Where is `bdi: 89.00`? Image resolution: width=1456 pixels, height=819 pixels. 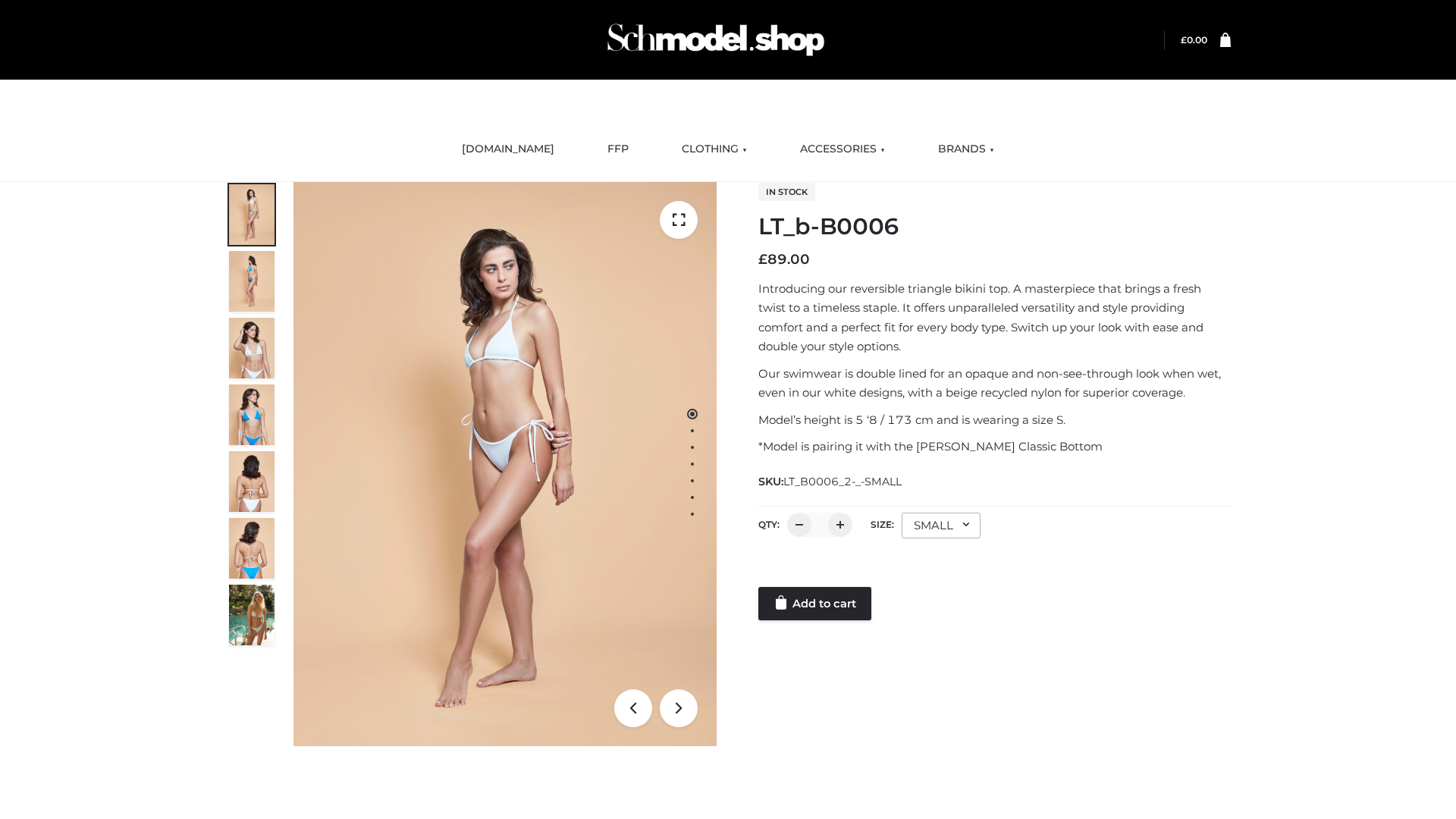
bdi: 89.00 is located at coordinates (785, 259).